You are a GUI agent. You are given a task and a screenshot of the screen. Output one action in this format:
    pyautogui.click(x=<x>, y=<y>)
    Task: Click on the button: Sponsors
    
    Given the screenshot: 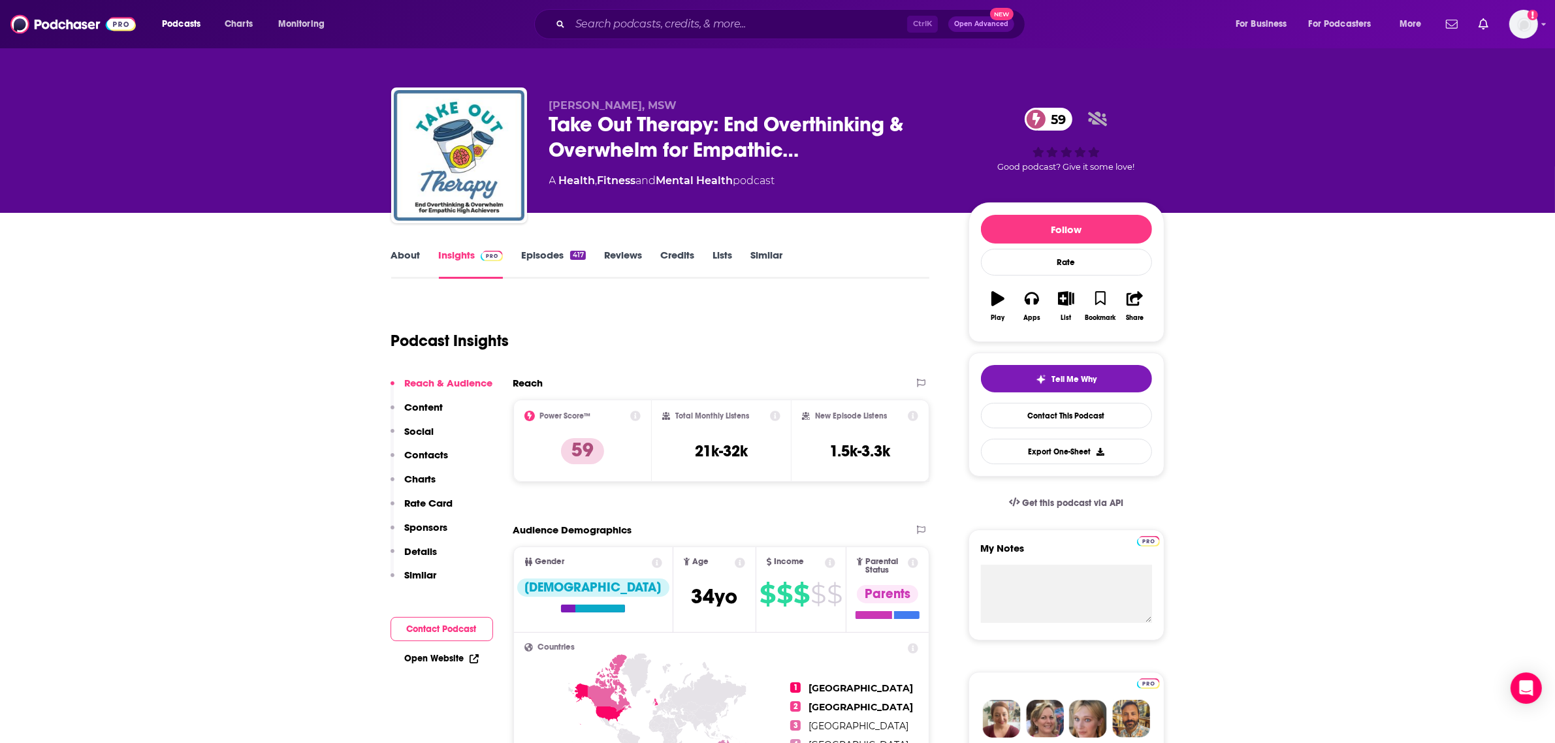 What is the action you would take?
    pyautogui.click(x=419, y=533)
    